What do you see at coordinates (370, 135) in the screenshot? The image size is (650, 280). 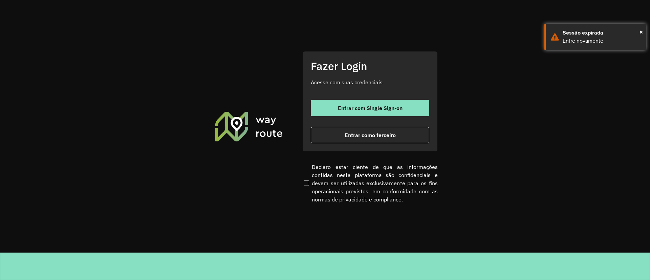 I see `span: Entrar como terceiro` at bounding box center [370, 135].